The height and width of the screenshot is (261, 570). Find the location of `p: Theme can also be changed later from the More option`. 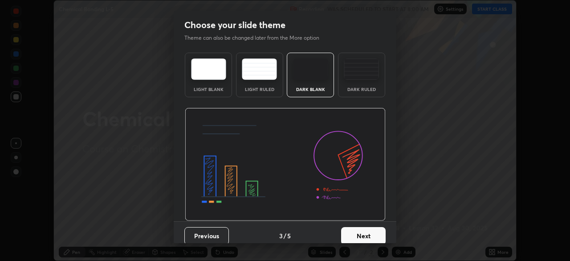

p: Theme can also be changed later from the More option is located at coordinates (257, 38).